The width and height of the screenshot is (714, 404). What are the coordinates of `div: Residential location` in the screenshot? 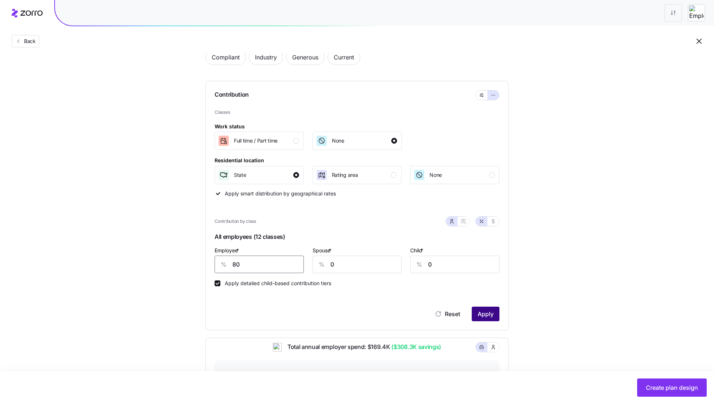 It's located at (239, 160).